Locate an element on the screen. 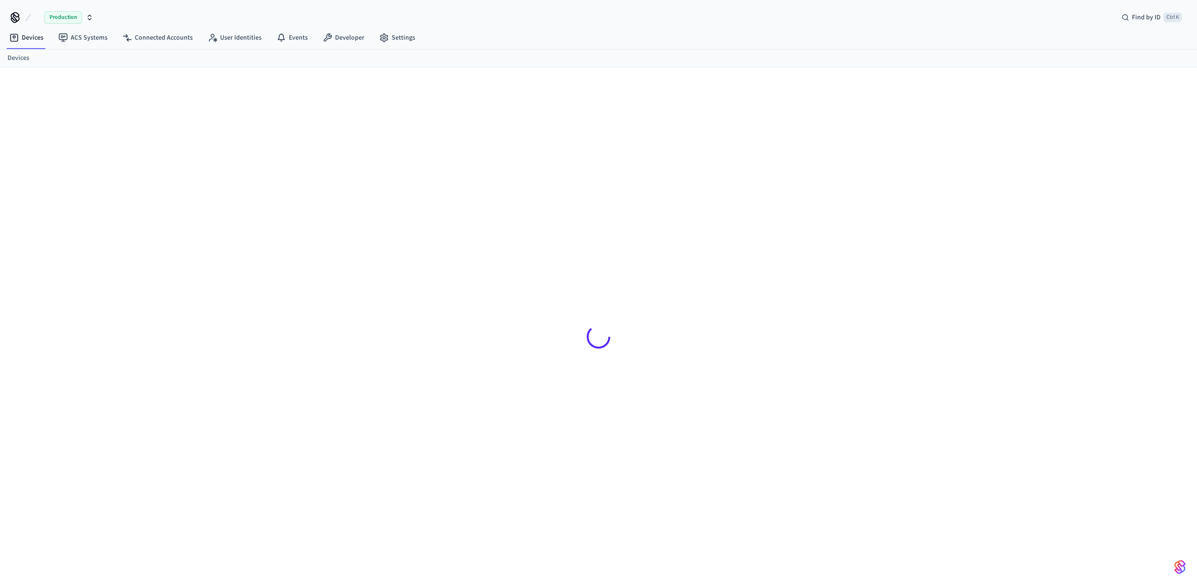  span: Ctrl K is located at coordinates (1173, 17).